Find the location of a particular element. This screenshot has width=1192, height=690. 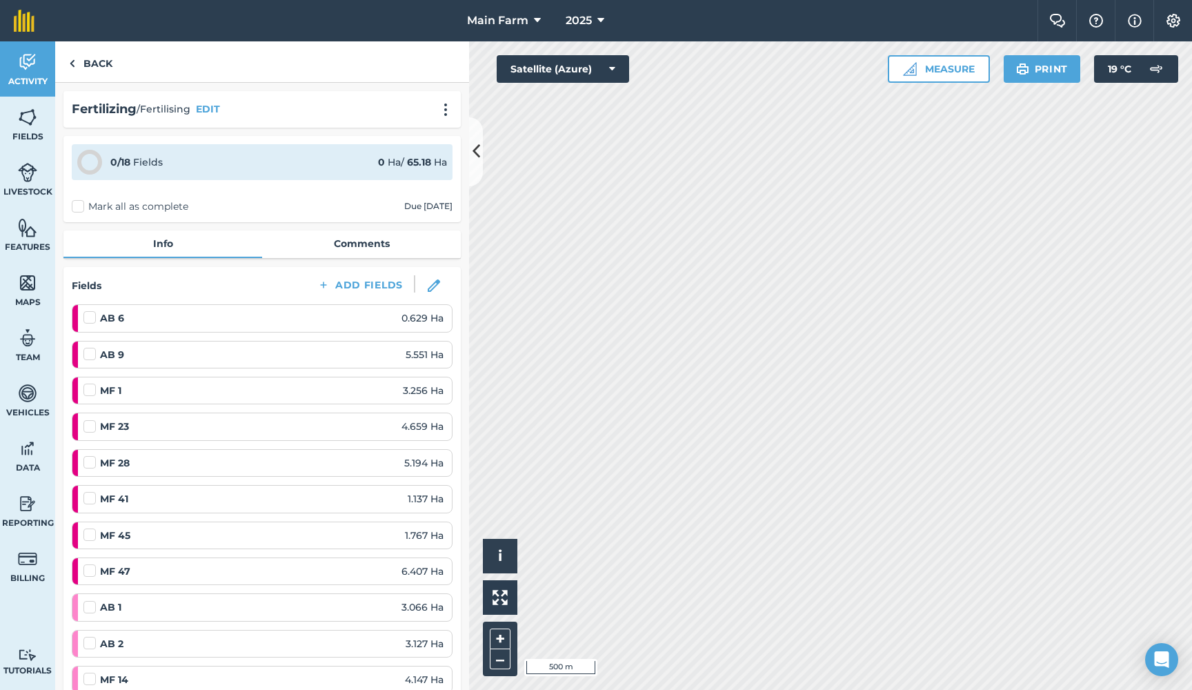

span: 5.194 Ha is located at coordinates (424, 463).